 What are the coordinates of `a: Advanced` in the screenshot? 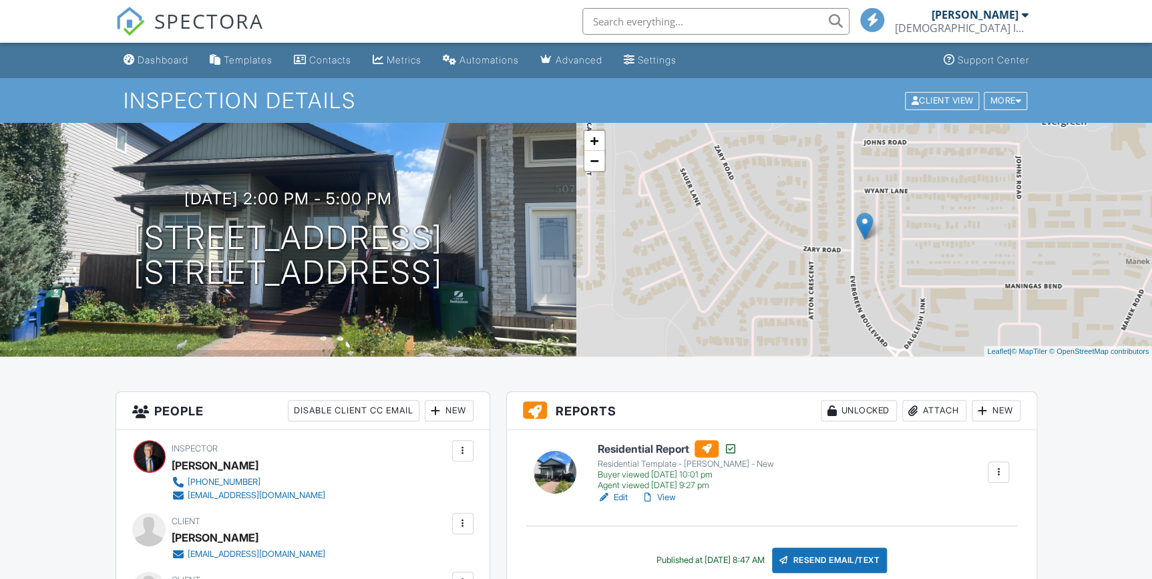 It's located at (571, 60).